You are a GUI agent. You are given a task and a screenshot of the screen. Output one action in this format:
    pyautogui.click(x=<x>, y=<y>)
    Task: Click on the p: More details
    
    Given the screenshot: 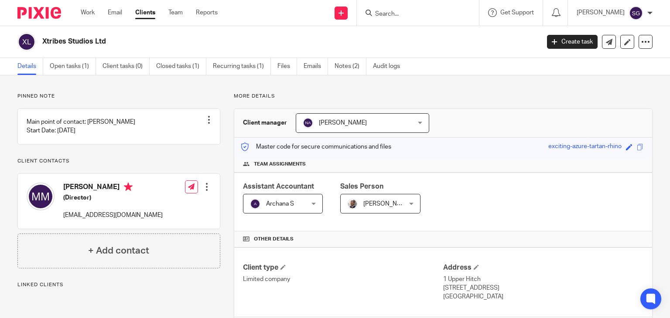 What is the action you would take?
    pyautogui.click(x=443, y=96)
    